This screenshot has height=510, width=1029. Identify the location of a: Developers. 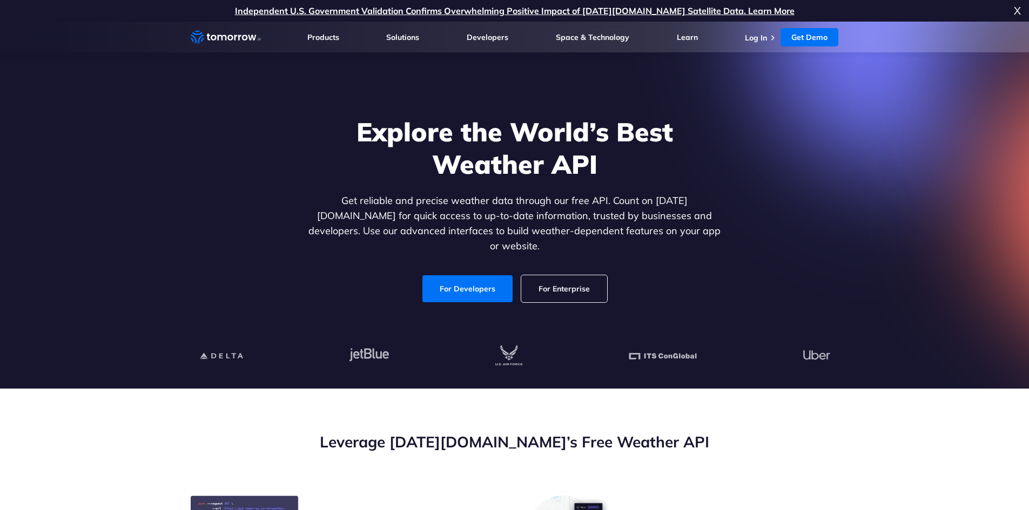
(487, 37).